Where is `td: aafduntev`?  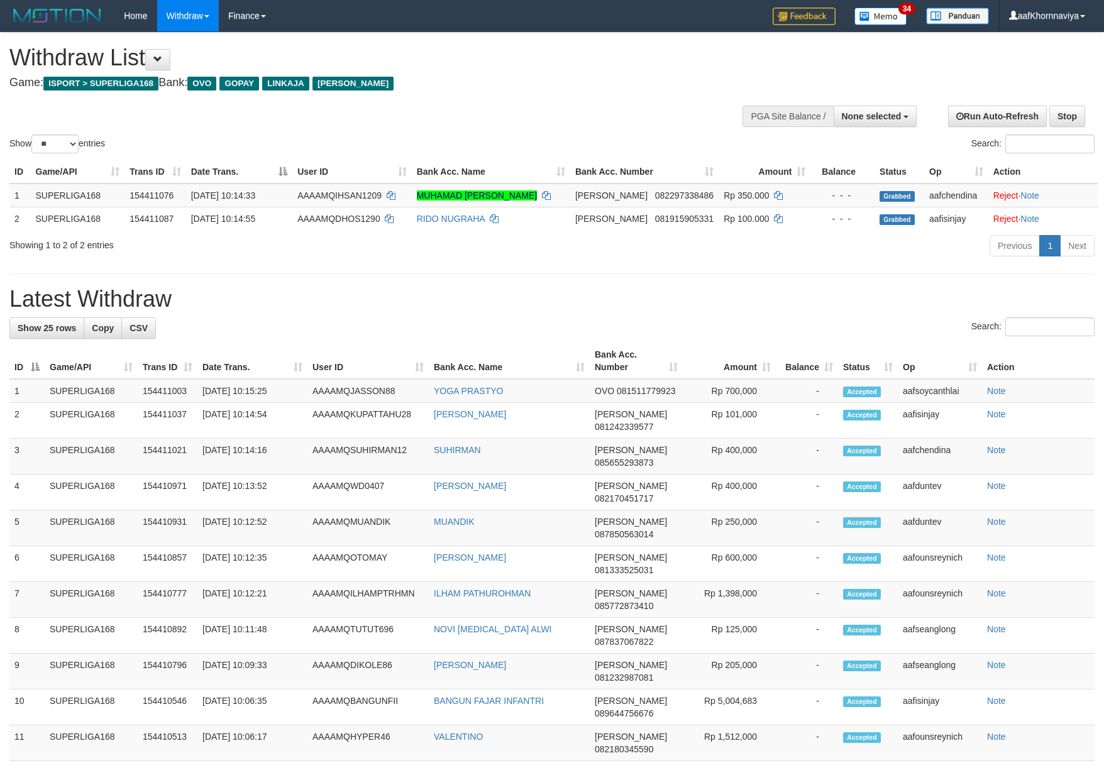 td: aafduntev is located at coordinates (940, 492).